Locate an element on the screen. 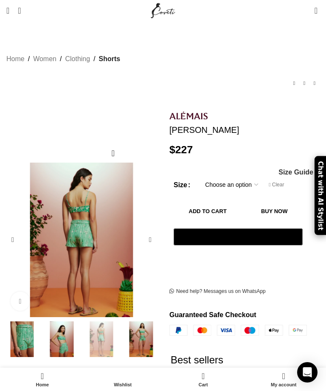  nav: Breadcrumb is located at coordinates (63, 59).